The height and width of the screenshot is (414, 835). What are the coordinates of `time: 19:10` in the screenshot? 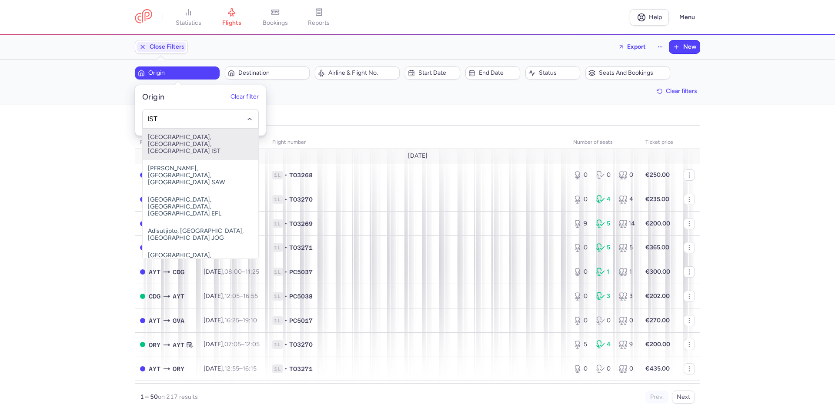 It's located at (250, 320).